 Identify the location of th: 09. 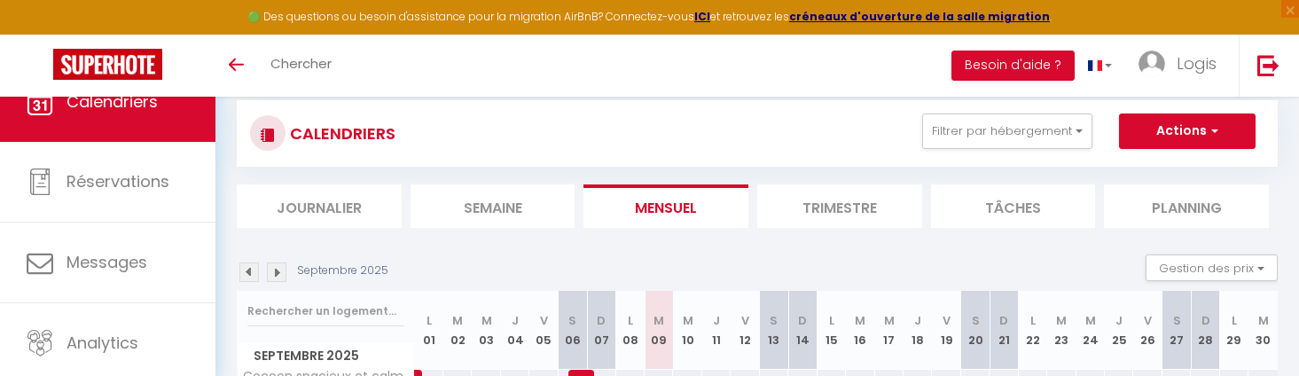
(659, 330).